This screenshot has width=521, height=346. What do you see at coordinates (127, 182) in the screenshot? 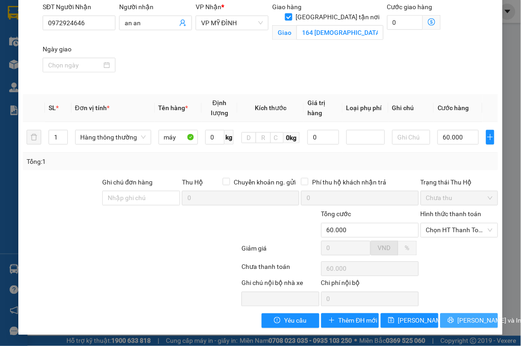
I see `label: Ghi chú đơn hàng` at bounding box center [127, 182].